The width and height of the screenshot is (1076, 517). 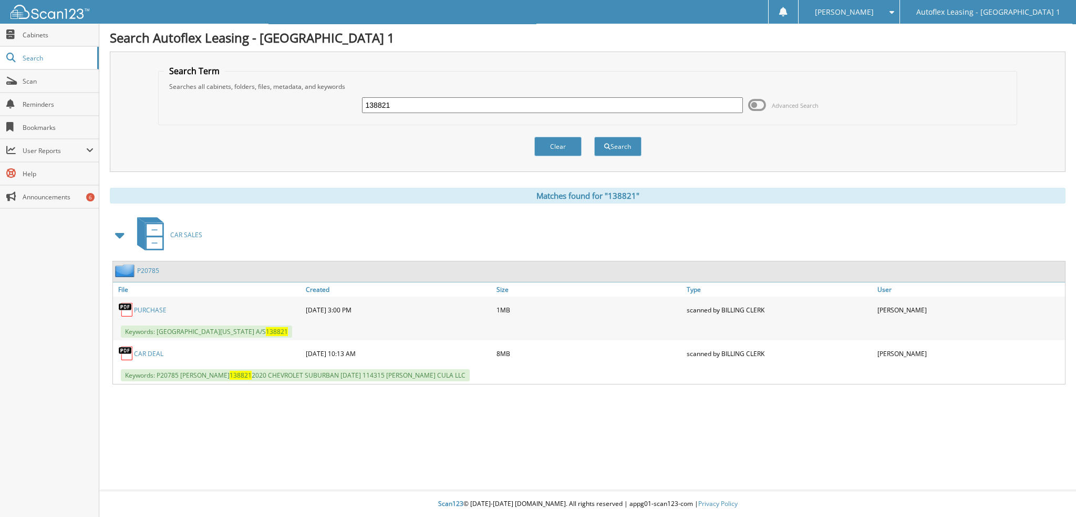 What do you see at coordinates (589, 309) in the screenshot?
I see `div: 1MB` at bounding box center [589, 309].